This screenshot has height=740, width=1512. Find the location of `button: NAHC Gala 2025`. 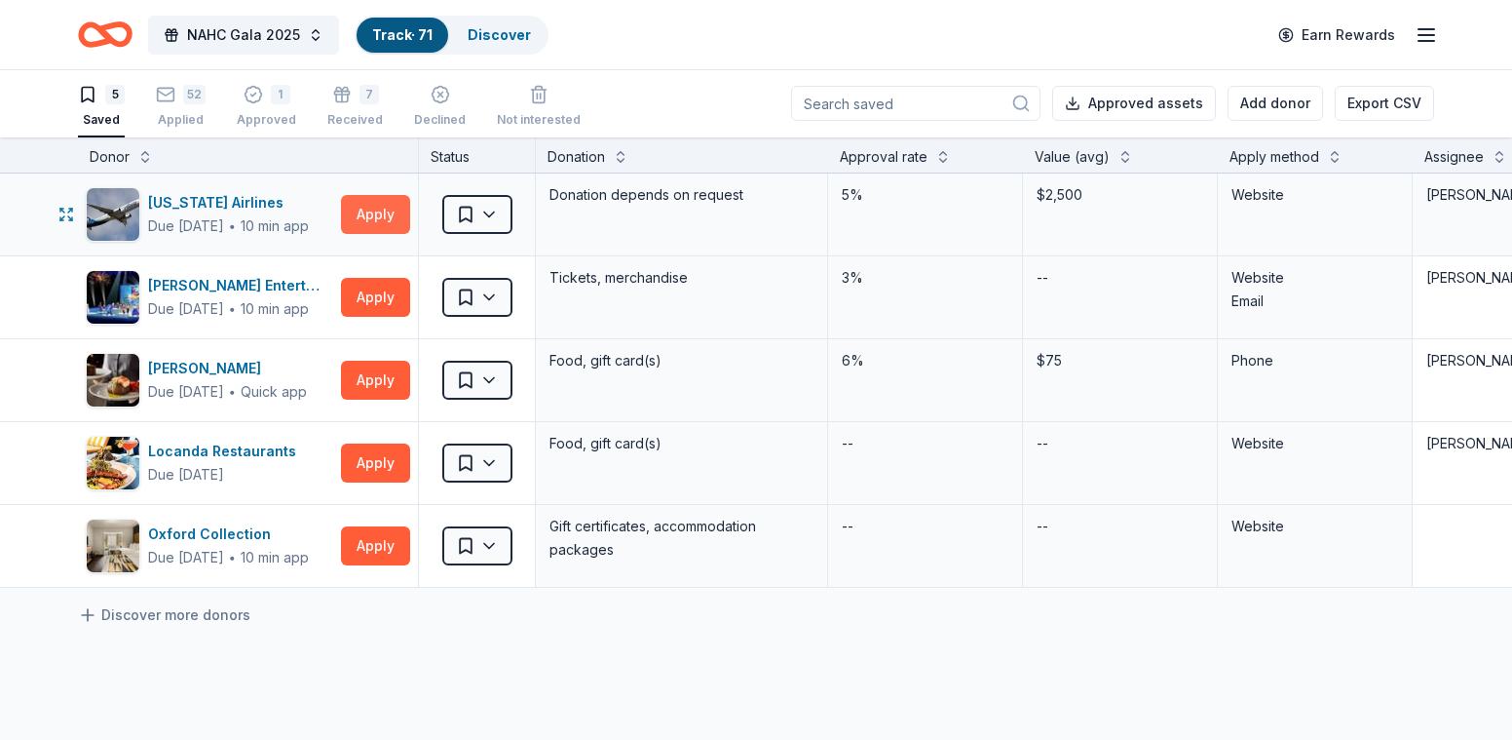

button: NAHC Gala 2025 is located at coordinates (244, 35).